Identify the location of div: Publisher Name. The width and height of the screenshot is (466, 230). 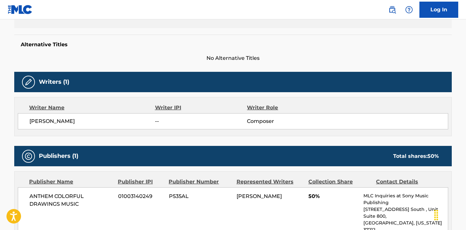
(71, 182).